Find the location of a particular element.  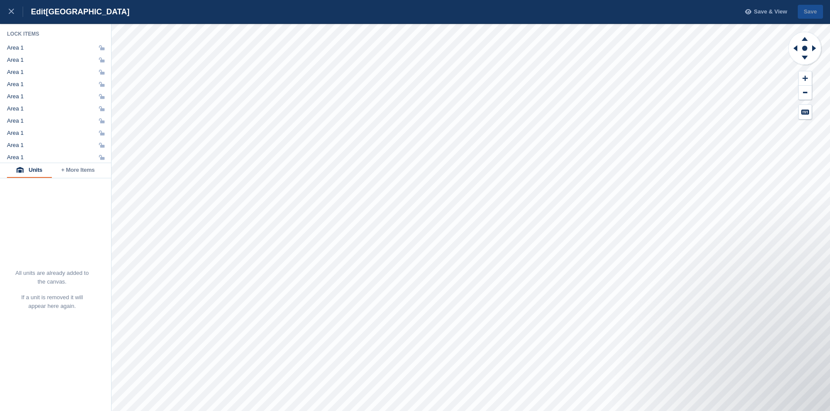

span: Save & View is located at coordinates (770, 12).